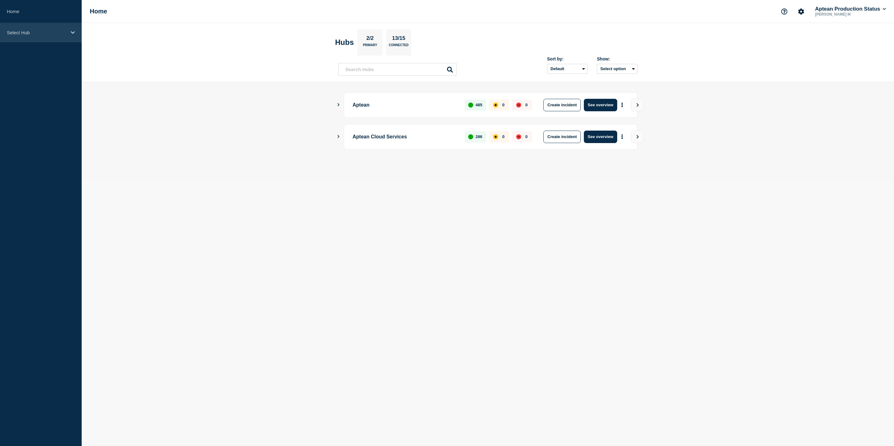  What do you see at coordinates (801, 12) in the screenshot?
I see `button: Account settings` at bounding box center [801, 12].